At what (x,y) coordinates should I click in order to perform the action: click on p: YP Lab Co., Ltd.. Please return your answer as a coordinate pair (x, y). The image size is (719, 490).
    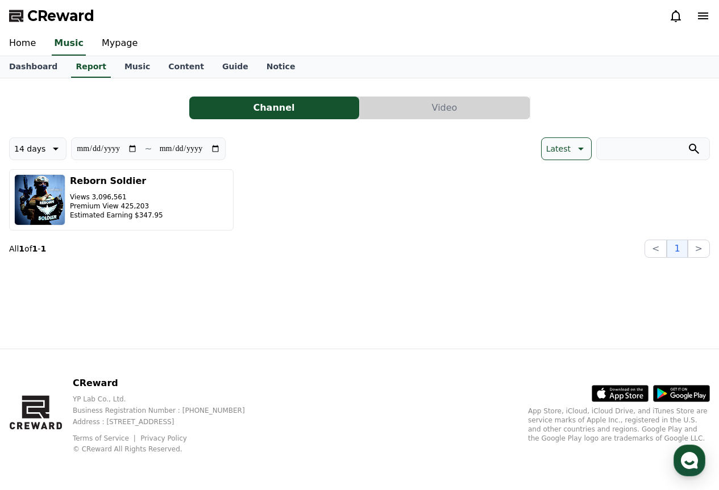
    Looking at the image, I should click on (168, 399).